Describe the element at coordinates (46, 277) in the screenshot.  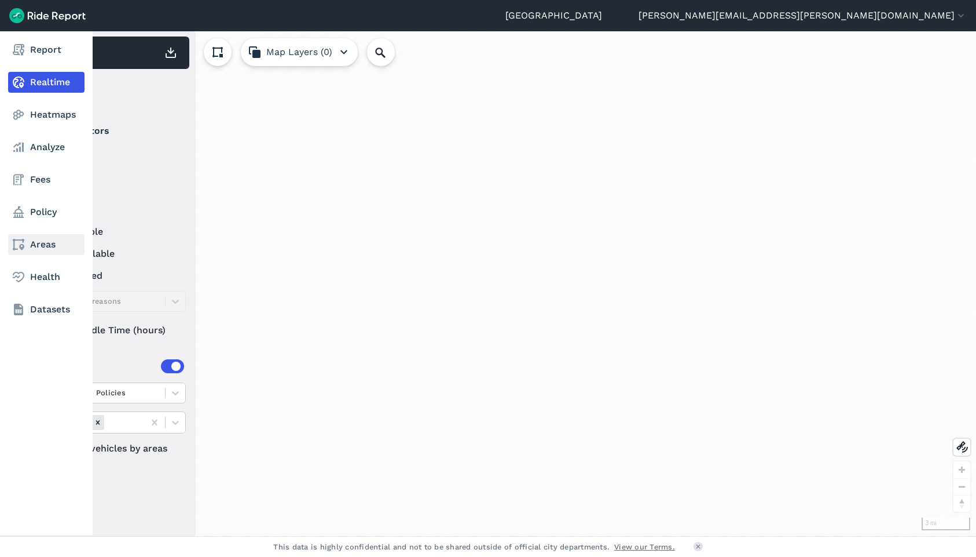
I see `a: Health` at that location.